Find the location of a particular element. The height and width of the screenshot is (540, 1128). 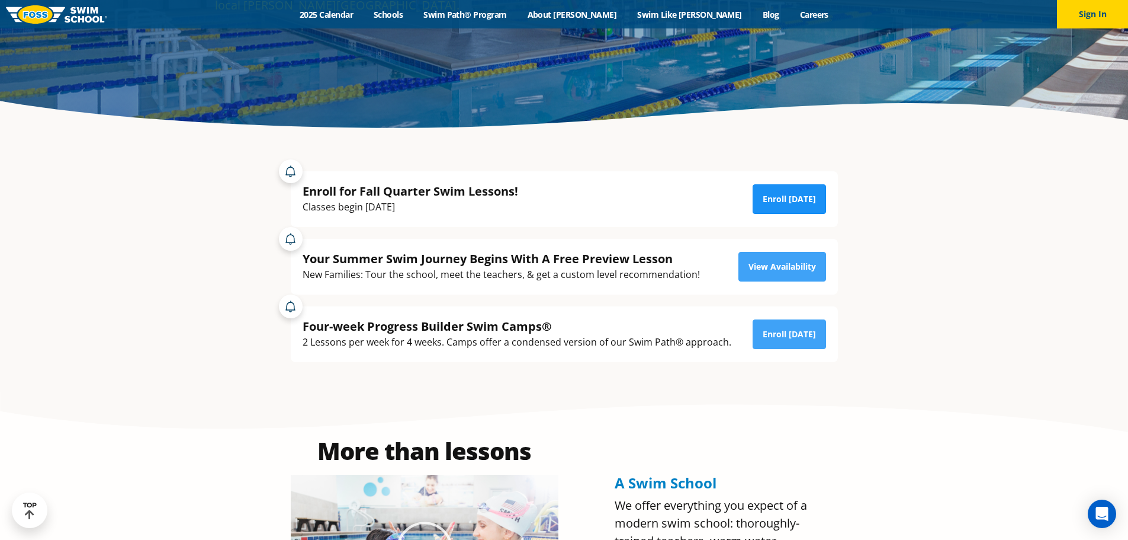

img: FOSS Swim School Logo is located at coordinates (56, 14).